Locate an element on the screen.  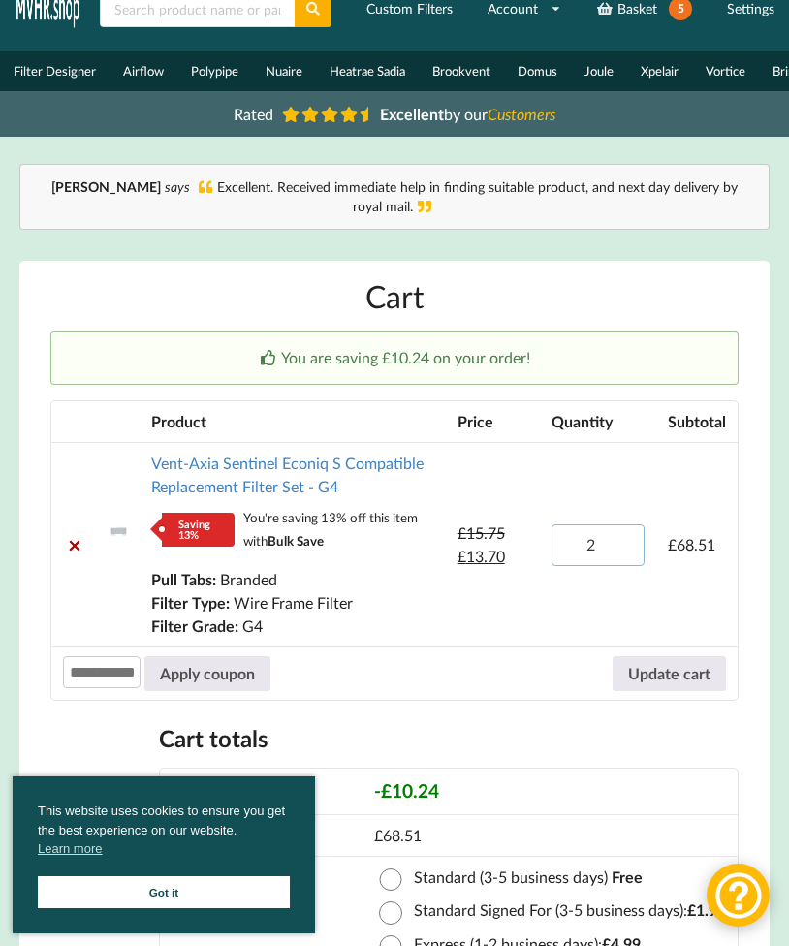
a: Got it cookie is located at coordinates (164, 892).